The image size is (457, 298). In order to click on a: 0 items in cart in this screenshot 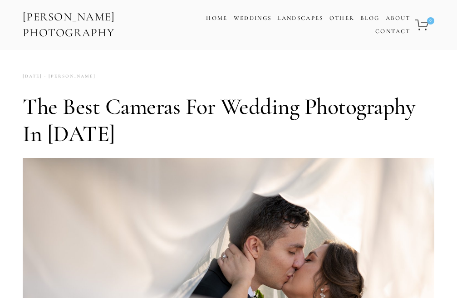, I will do `click(424, 25)`.